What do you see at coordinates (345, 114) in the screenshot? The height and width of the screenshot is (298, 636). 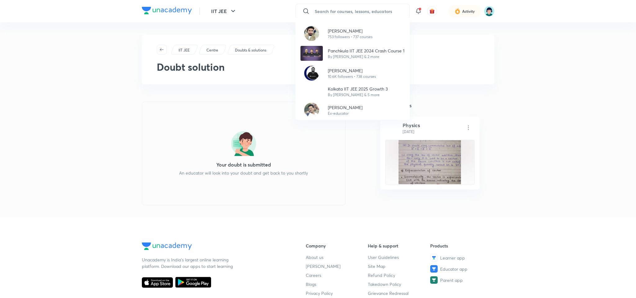 I see `p: Ex-educator` at bounding box center [345, 114].